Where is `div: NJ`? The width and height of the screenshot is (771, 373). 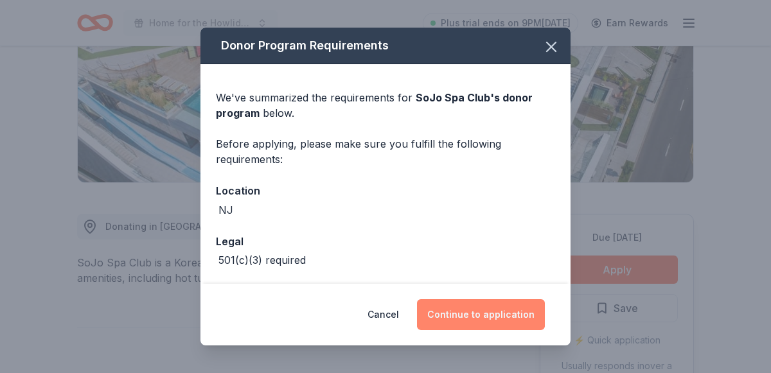
div: NJ is located at coordinates (225, 210).